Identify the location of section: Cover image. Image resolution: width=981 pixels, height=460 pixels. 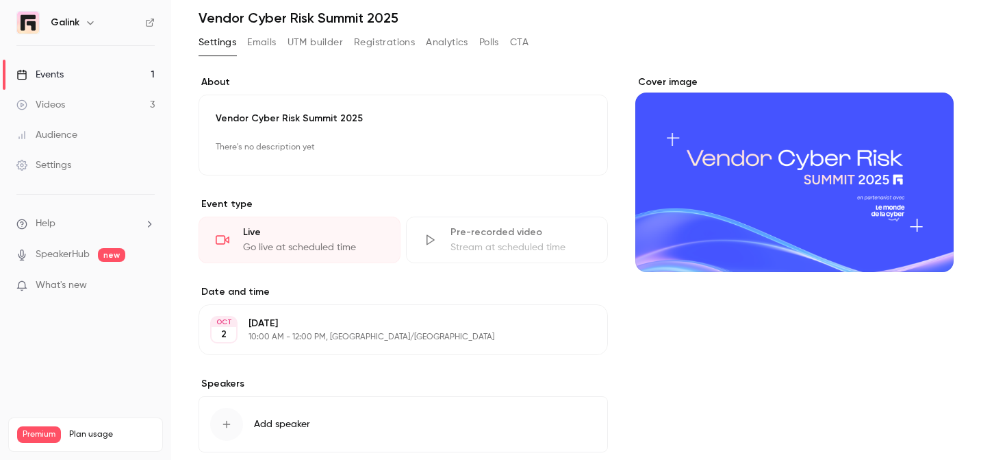
(794, 173).